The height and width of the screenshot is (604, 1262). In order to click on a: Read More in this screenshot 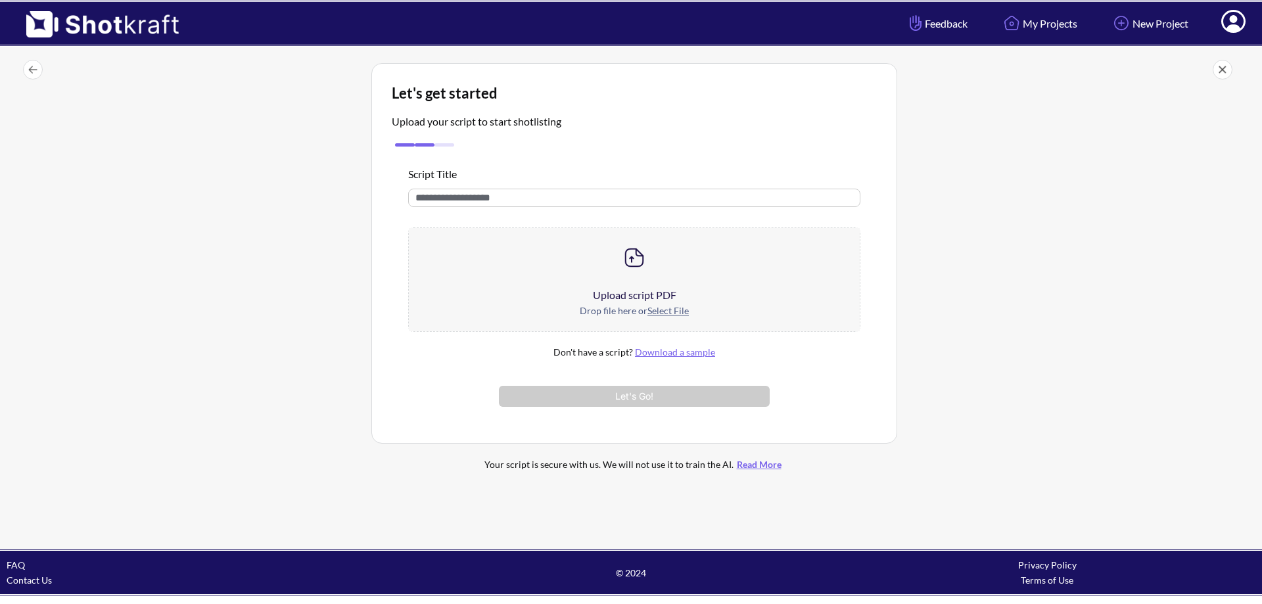, I will do `click(759, 464)`.